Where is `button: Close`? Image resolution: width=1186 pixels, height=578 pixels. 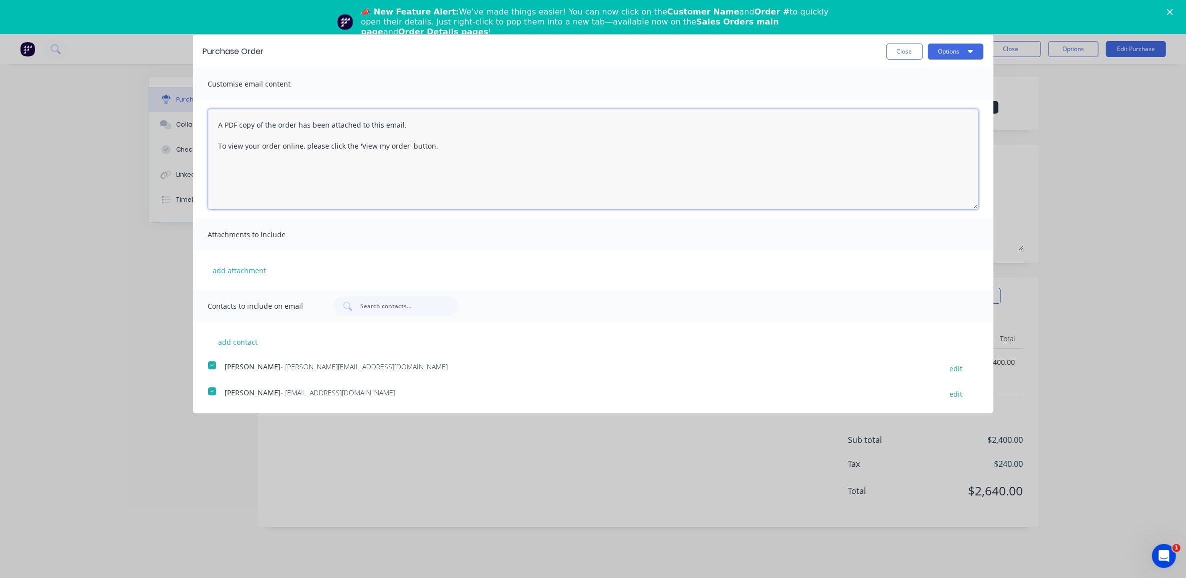
button: Close is located at coordinates (904, 52).